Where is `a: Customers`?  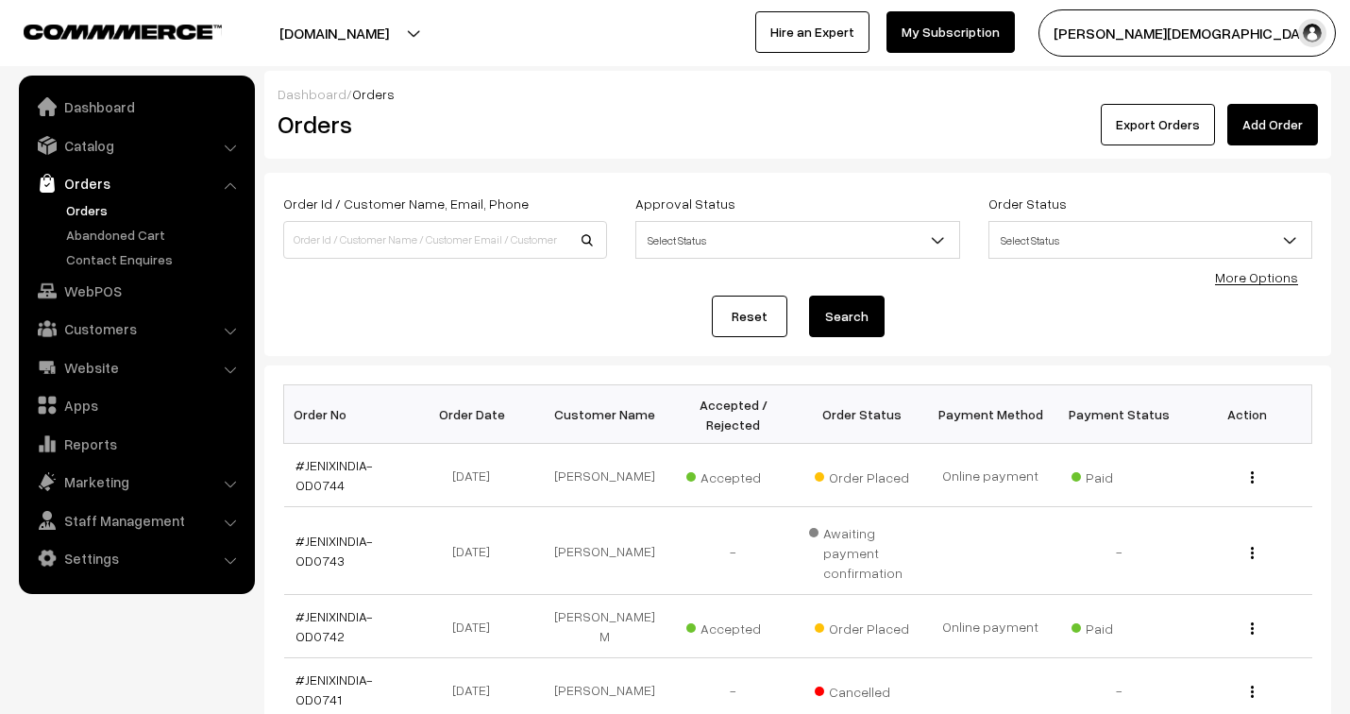
a: Customers is located at coordinates (136, 329).